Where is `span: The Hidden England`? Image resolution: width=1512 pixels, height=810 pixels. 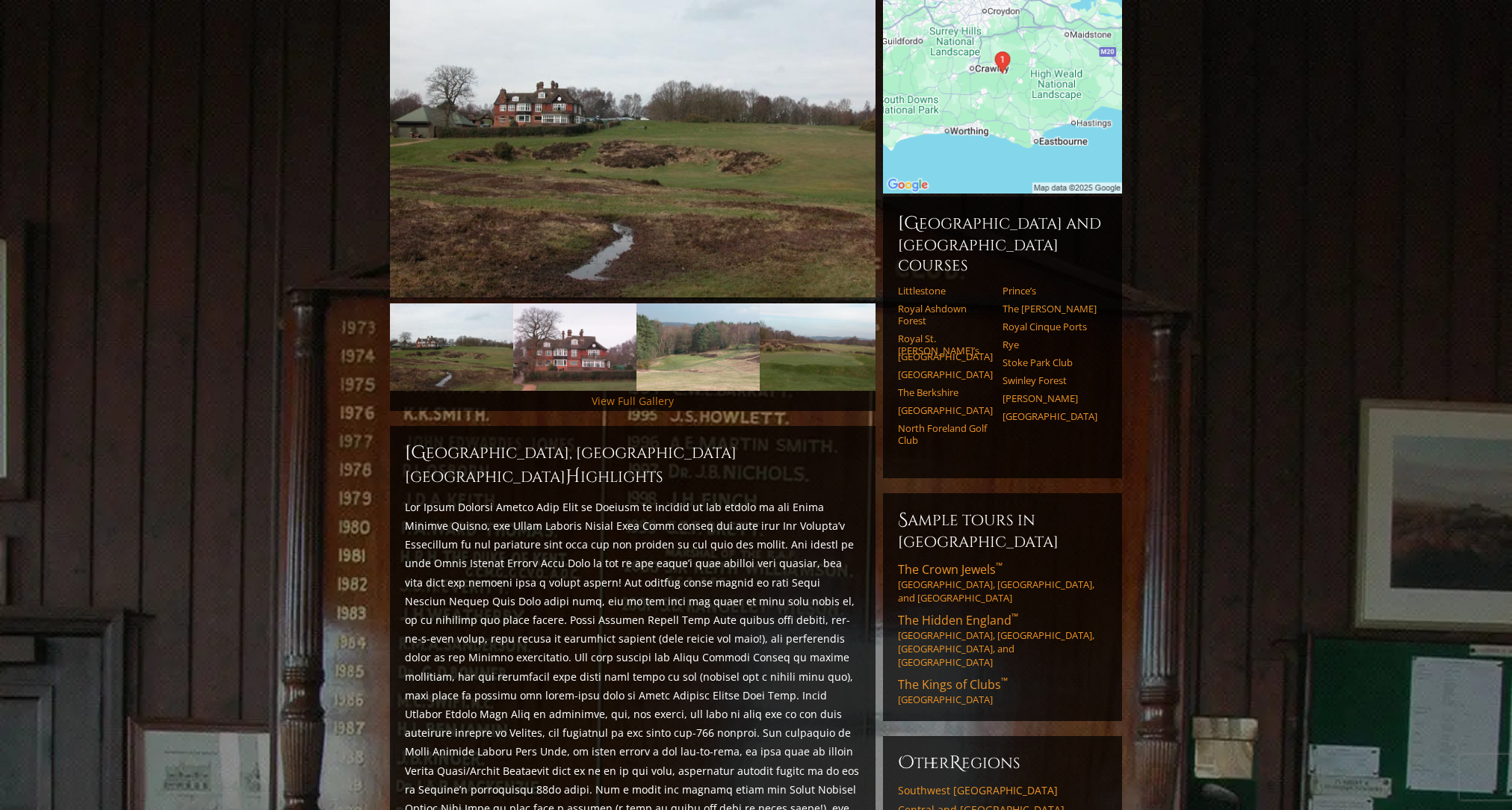
span: The Hidden England is located at coordinates (958, 620).